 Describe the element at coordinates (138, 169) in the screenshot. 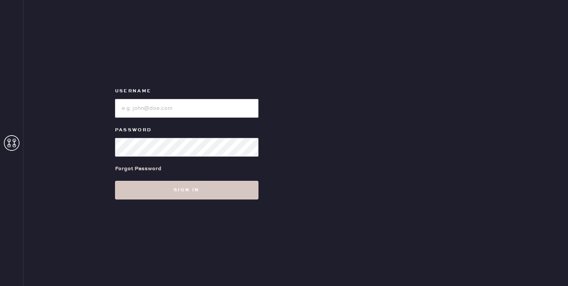

I see `div: Forgot Password` at that location.